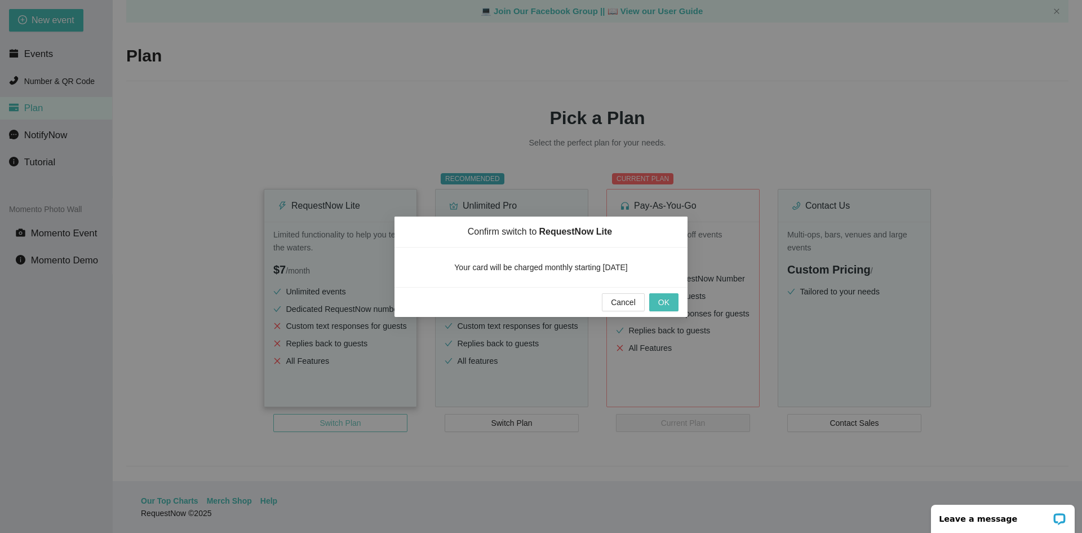 The width and height of the screenshot is (1082, 533). What do you see at coordinates (576, 232) in the screenshot?
I see `span: RequestNow Lite` at bounding box center [576, 232].